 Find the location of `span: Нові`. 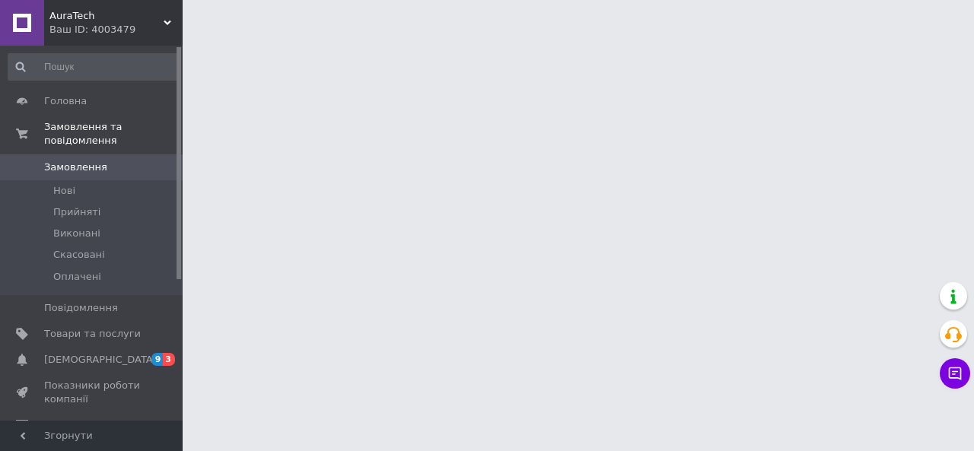

span: Нові is located at coordinates (64, 191).